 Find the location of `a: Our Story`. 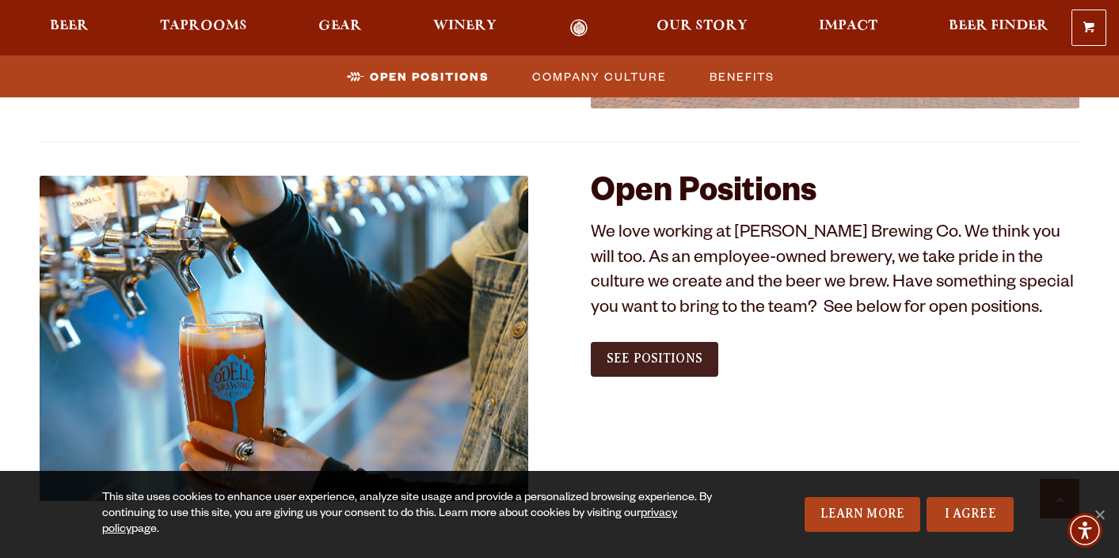

a: Our Story is located at coordinates (702, 28).